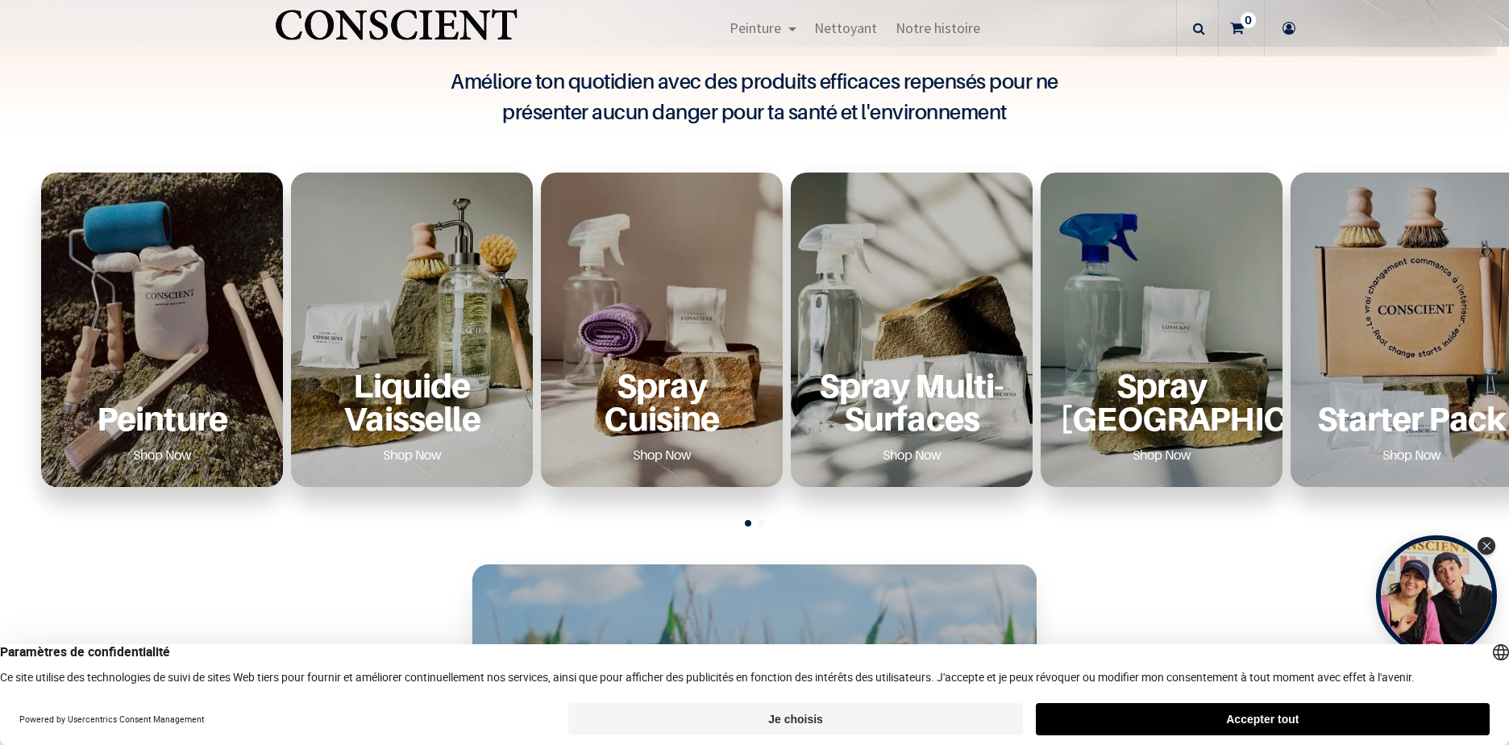  What do you see at coordinates (912, 401) in the screenshot?
I see `p: Spray Multi-Surfaces` at bounding box center [912, 401].